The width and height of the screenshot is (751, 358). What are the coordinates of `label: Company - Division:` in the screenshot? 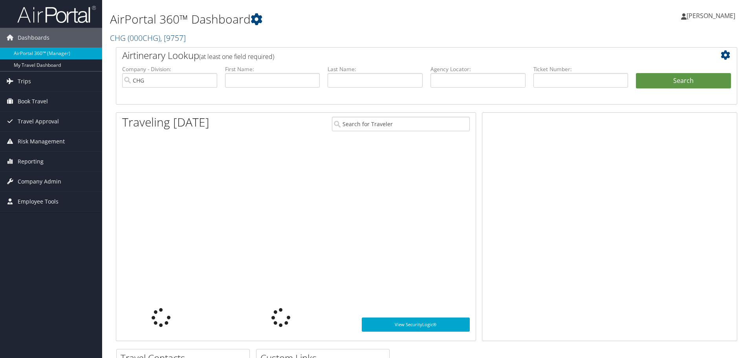 It's located at (170, 69).